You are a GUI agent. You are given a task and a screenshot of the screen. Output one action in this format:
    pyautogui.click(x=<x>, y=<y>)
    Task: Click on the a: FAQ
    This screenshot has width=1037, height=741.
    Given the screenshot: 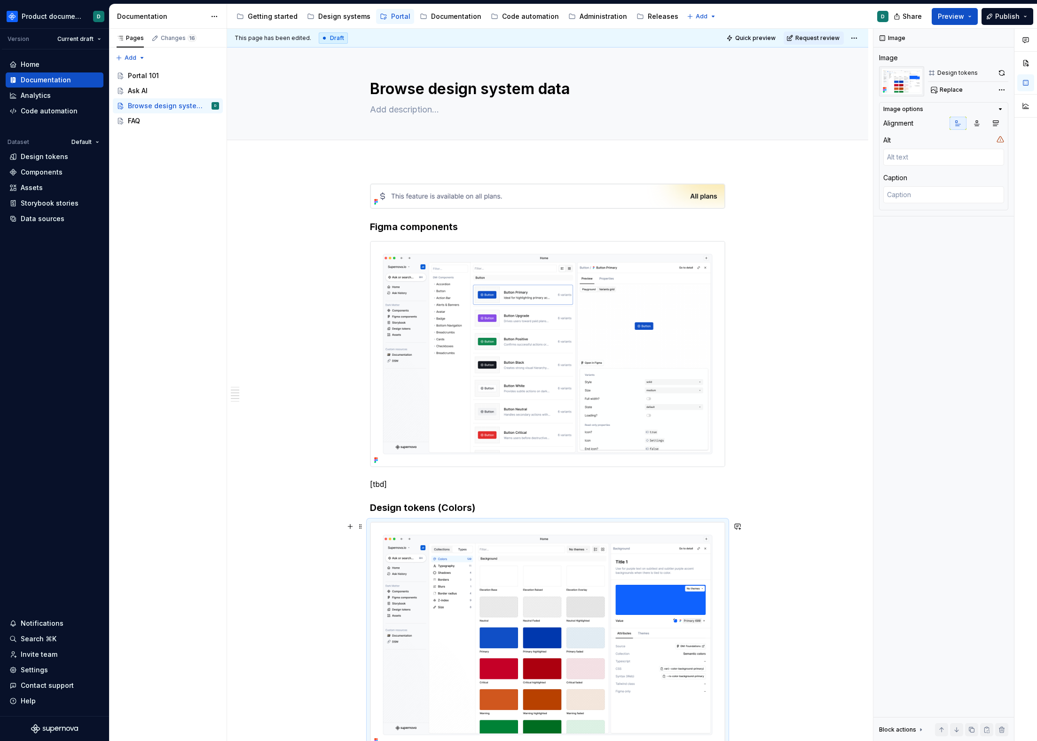 What is the action you would take?
    pyautogui.click(x=168, y=121)
    